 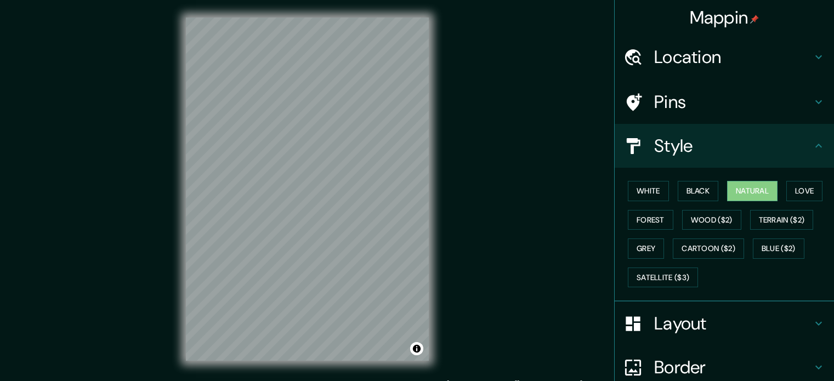 What do you see at coordinates (725, 57) in the screenshot?
I see `div: Location` at bounding box center [725, 57].